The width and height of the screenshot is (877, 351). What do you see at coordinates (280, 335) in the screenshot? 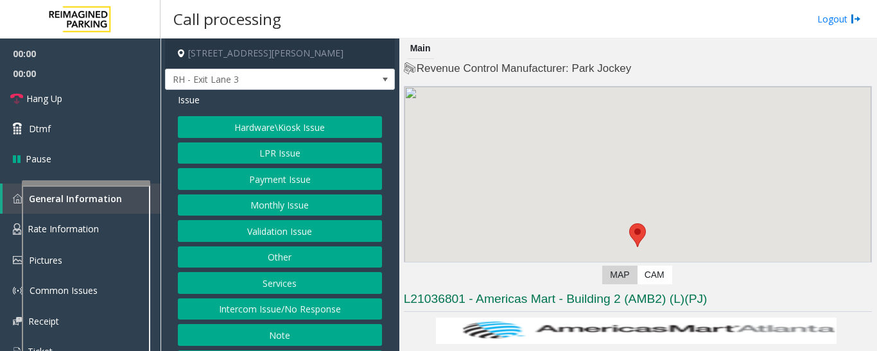
I see `button: Note` at bounding box center [280, 335].